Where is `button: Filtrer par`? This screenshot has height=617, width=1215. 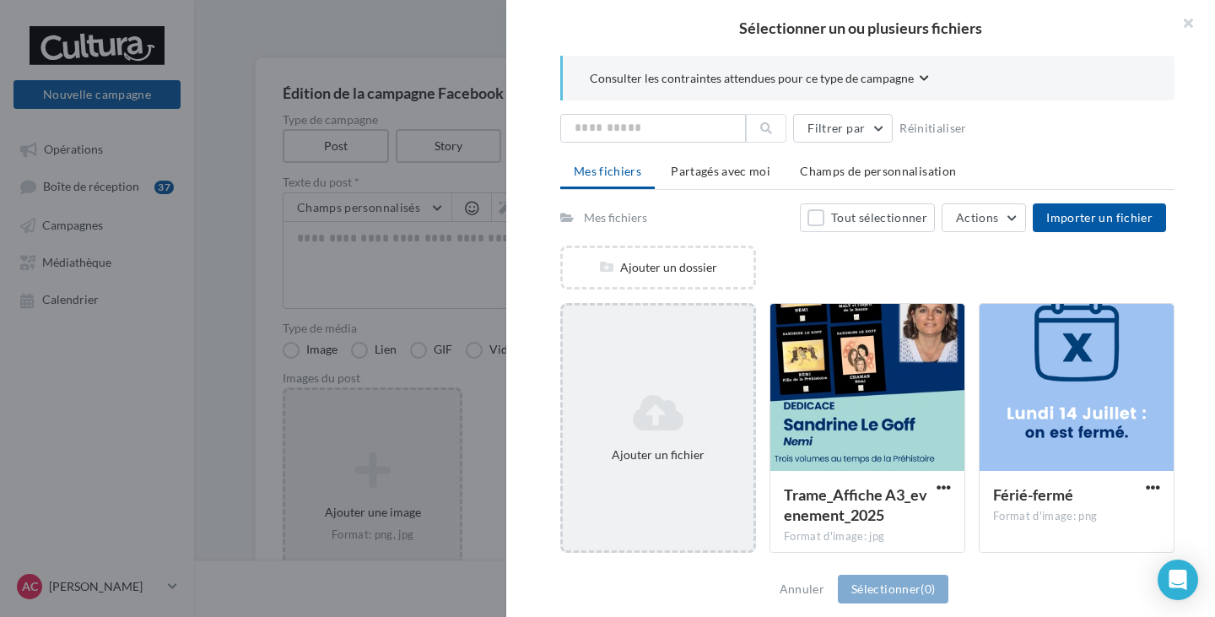
button: Filtrer par is located at coordinates (843, 128).